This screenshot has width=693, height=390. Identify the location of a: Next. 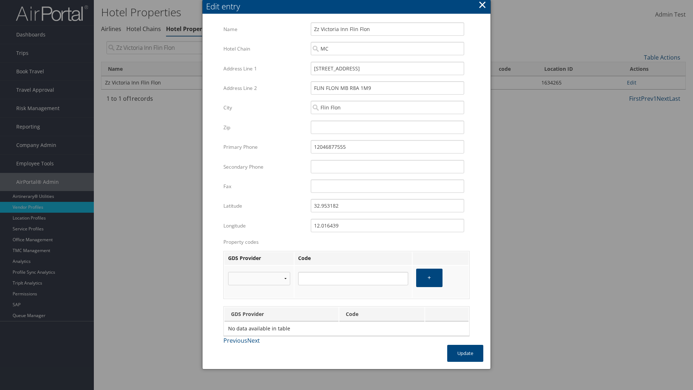
(253, 340).